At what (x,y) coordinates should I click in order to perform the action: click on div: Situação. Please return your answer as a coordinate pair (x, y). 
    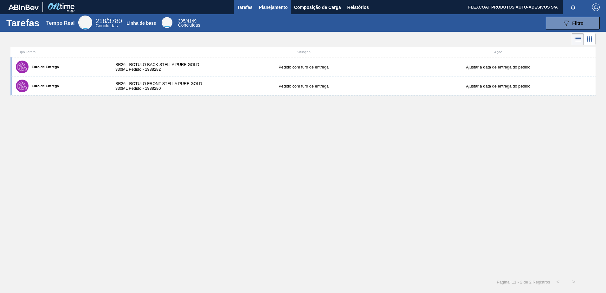
    Looking at the image, I should click on (304, 52).